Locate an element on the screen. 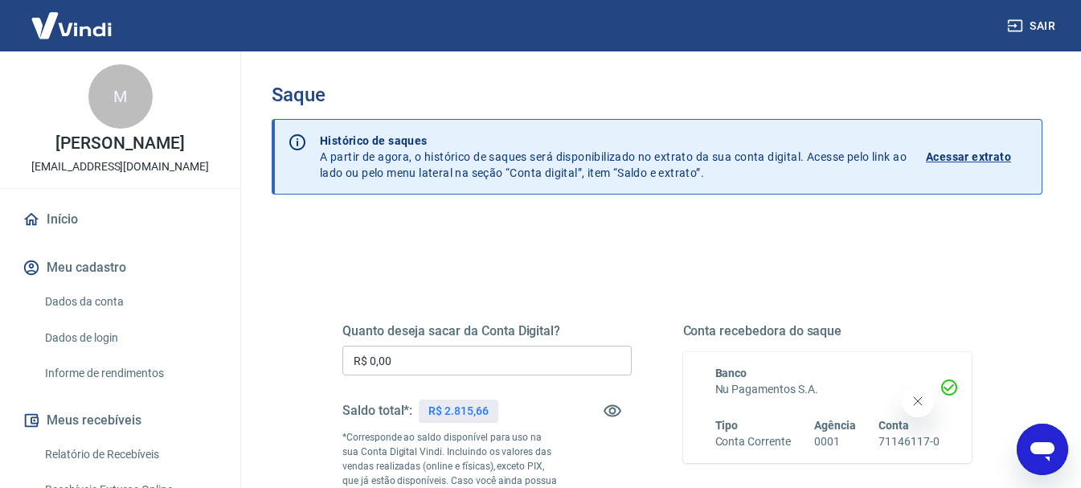  p: Acessar extrato is located at coordinates (968, 157).